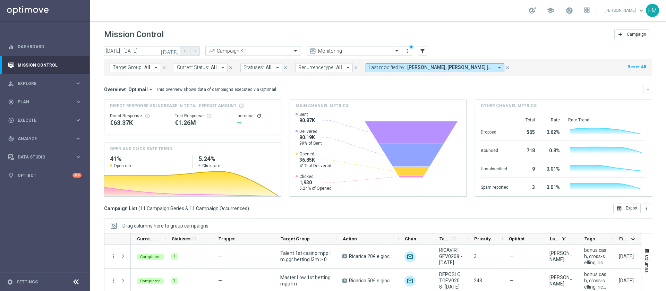  I want to click on div: Explore, so click(41, 84).